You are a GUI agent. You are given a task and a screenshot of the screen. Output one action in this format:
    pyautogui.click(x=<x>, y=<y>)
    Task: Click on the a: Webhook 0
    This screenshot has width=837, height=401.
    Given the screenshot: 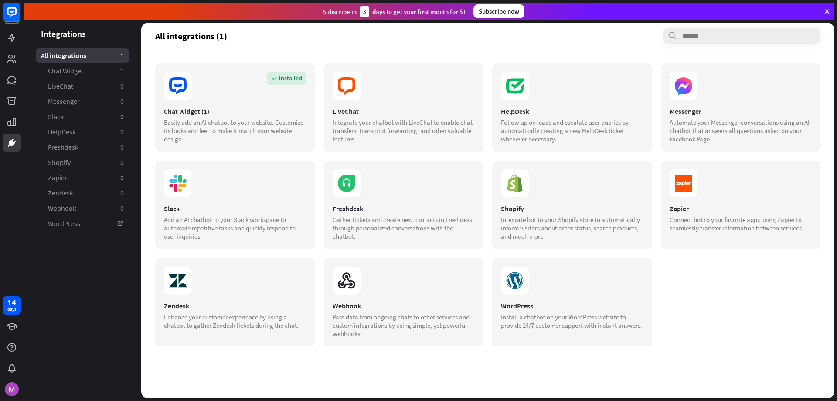 What is the action you would take?
    pyautogui.click(x=82, y=208)
    